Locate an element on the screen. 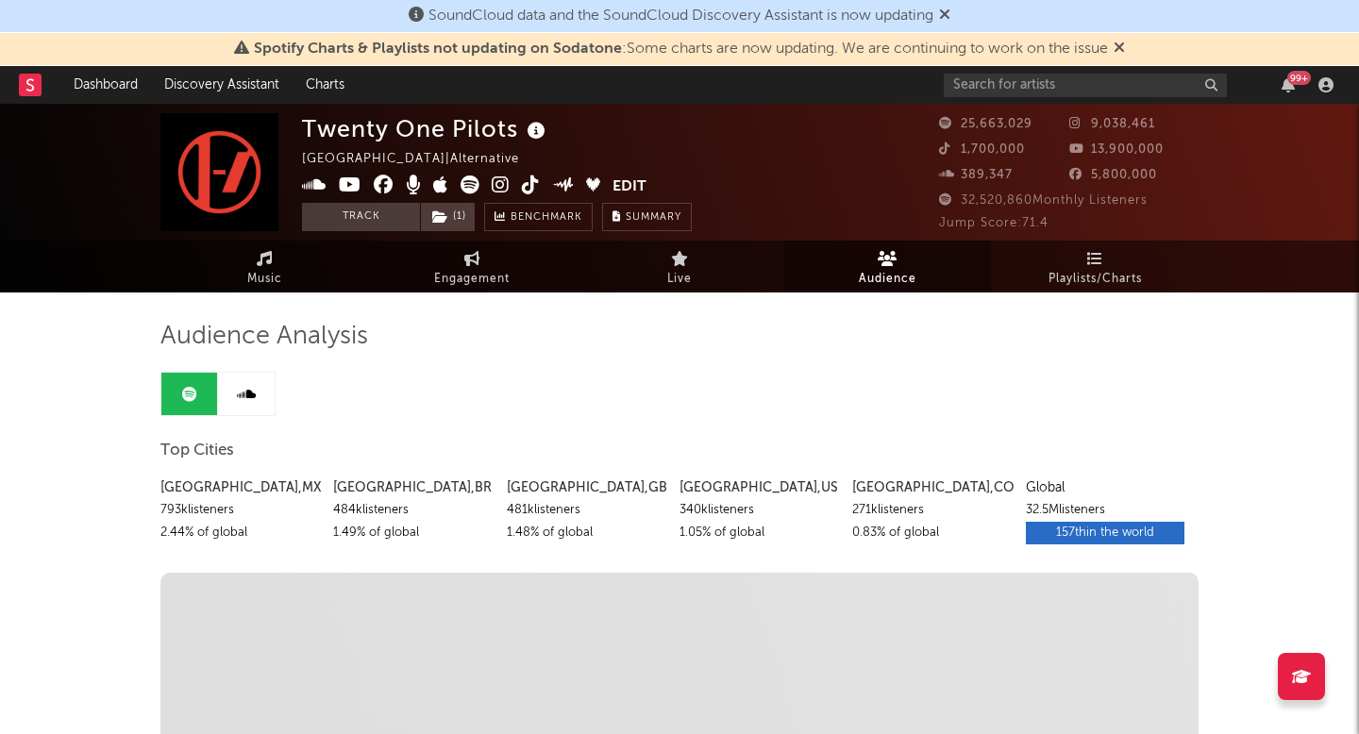  div: 2.44 % of global is located at coordinates (240, 533).